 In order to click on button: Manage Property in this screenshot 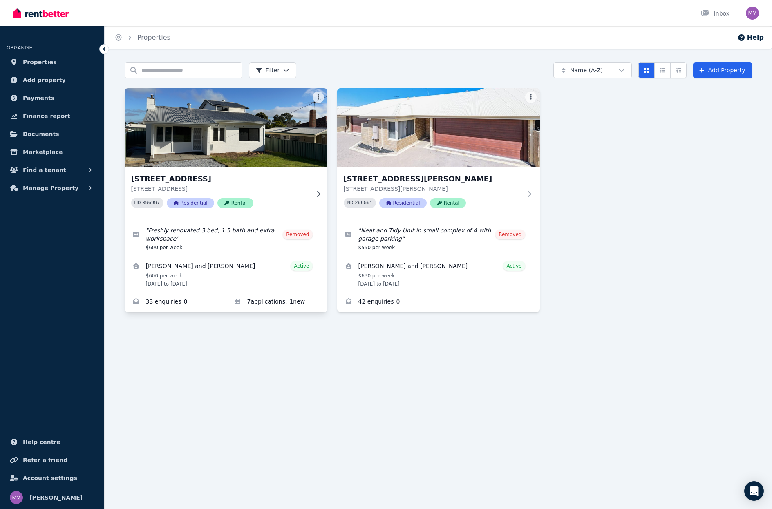, I will do `click(52, 188)`.